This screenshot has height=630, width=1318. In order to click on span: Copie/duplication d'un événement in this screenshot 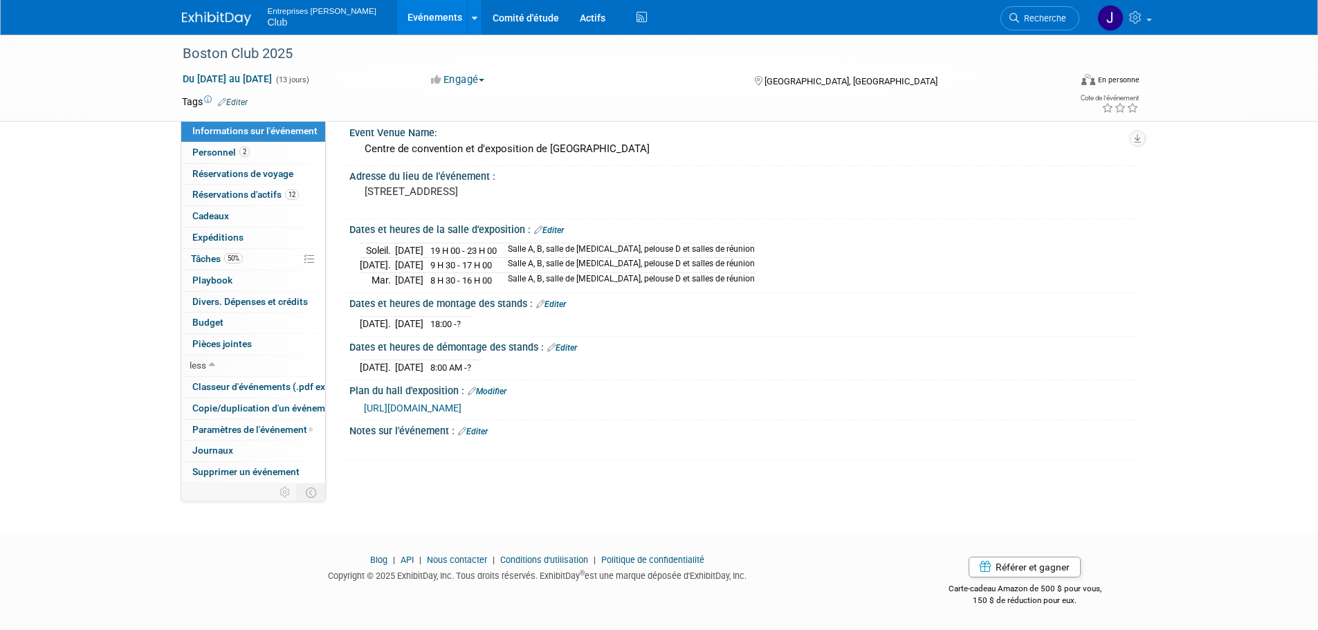, I will do `click(266, 408)`.